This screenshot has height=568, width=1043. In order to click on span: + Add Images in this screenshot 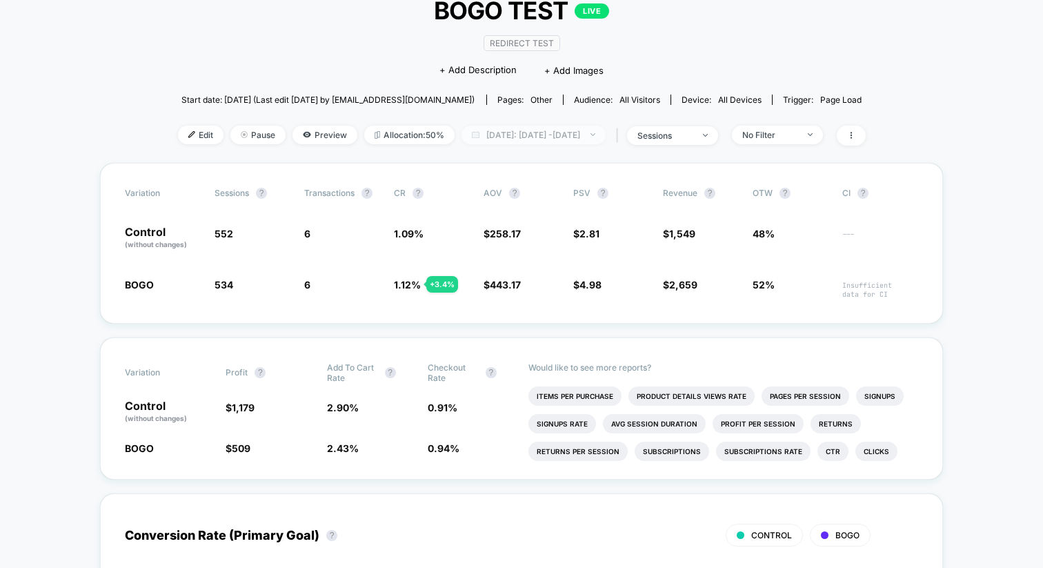, I will do `click(574, 70)`.